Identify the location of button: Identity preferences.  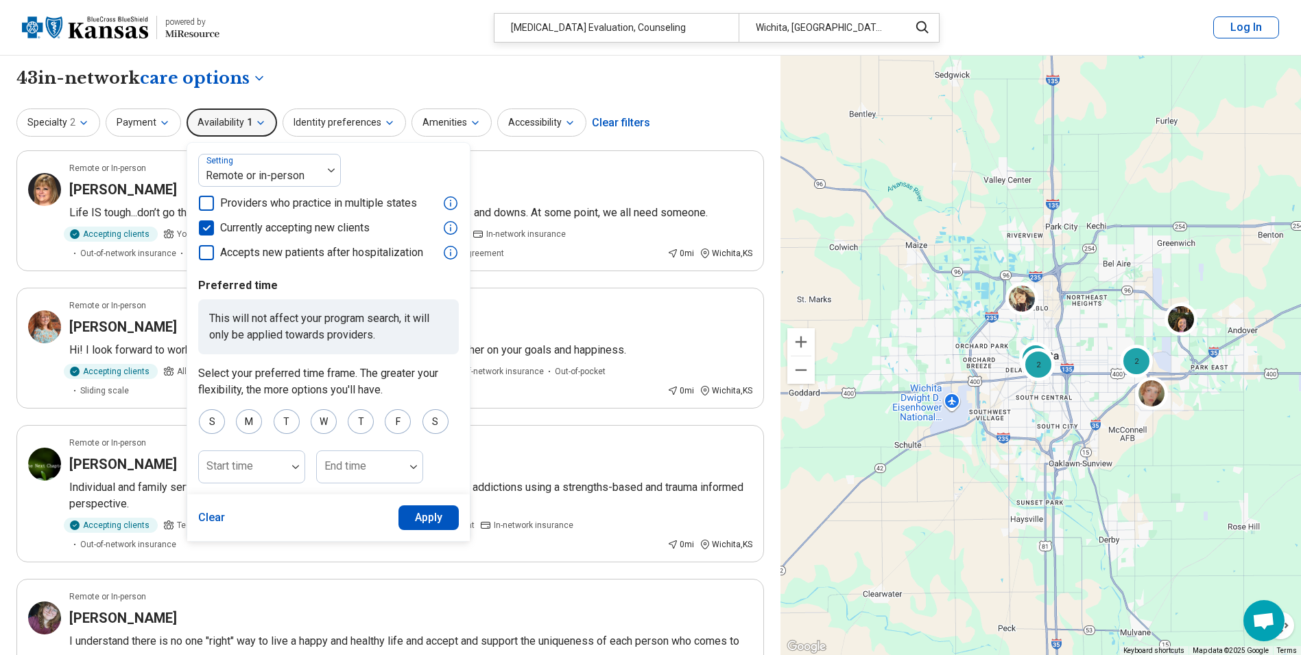
(344, 122).